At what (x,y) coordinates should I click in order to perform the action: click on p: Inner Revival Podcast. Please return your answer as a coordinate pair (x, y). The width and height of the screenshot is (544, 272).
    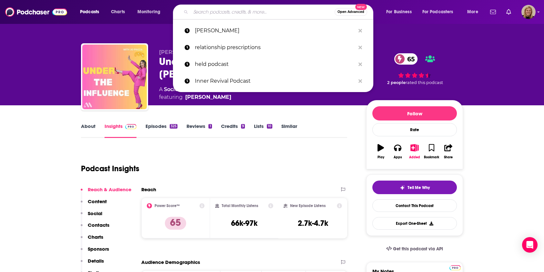
    Looking at the image, I should click on (275, 81).